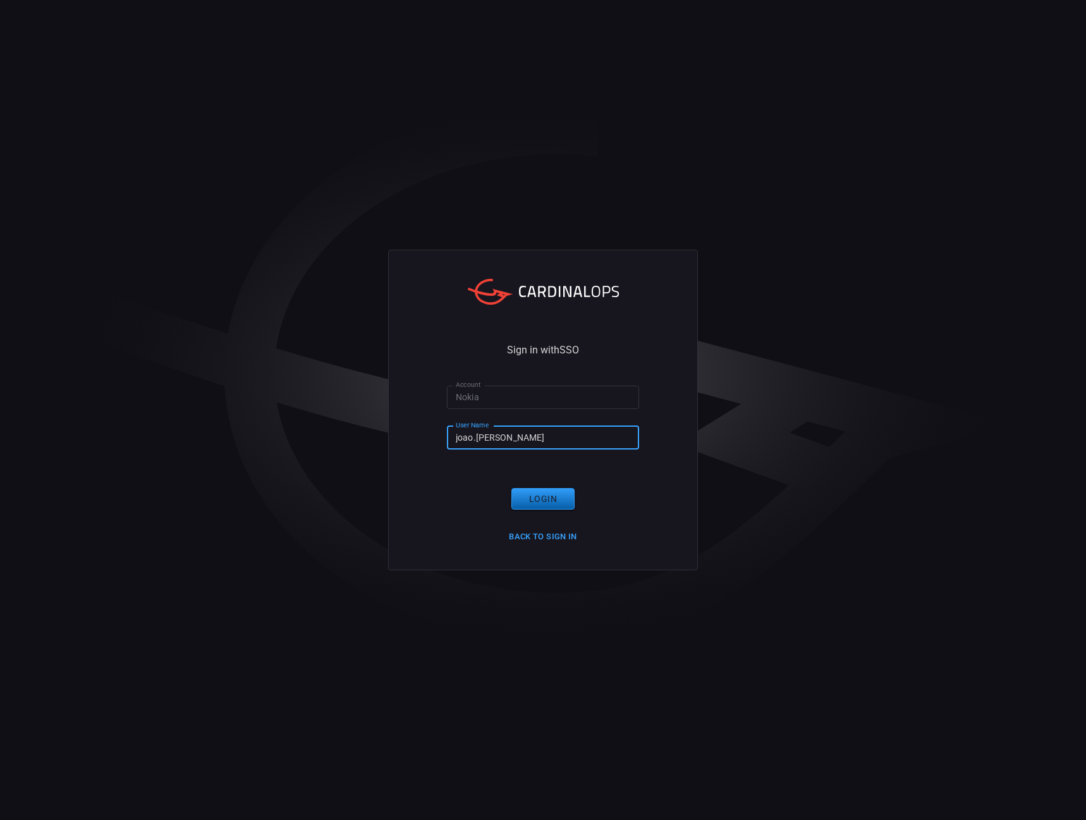 Image resolution: width=1086 pixels, height=820 pixels. What do you see at coordinates (468, 384) in the screenshot?
I see `label: Account` at bounding box center [468, 384].